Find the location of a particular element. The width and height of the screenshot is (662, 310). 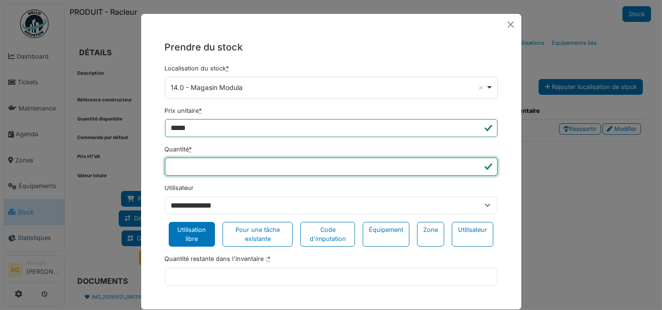

button: Close is located at coordinates (510, 24).